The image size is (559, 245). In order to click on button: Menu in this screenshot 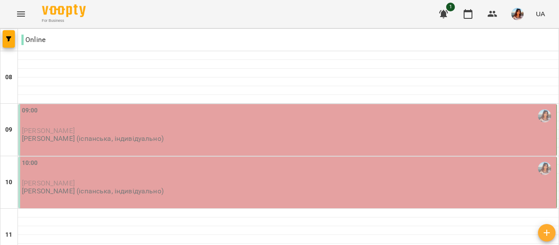, I will do `click(21, 14)`.